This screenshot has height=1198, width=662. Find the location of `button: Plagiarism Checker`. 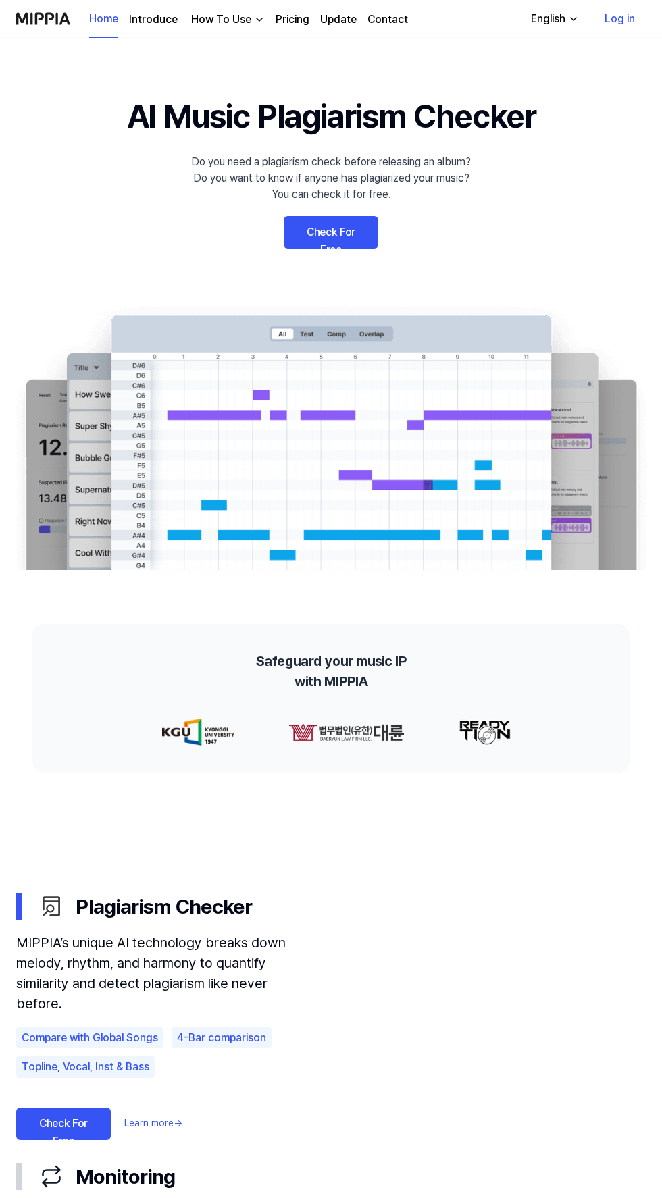

button: Plagiarism Checker is located at coordinates (331, 906).